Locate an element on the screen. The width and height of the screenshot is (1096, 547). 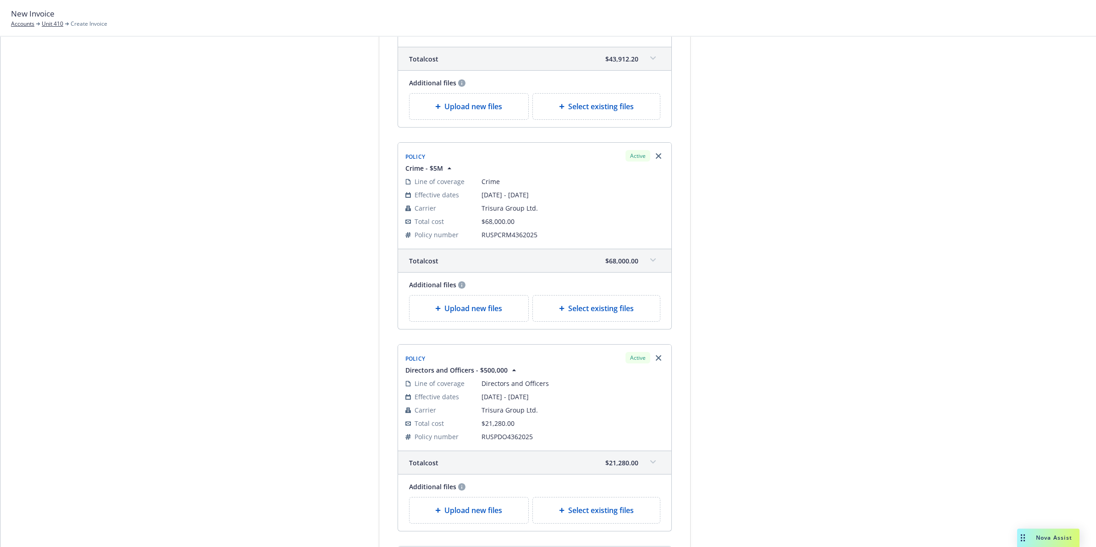
span: RUSPCRM4362025 is located at coordinates (573, 234).